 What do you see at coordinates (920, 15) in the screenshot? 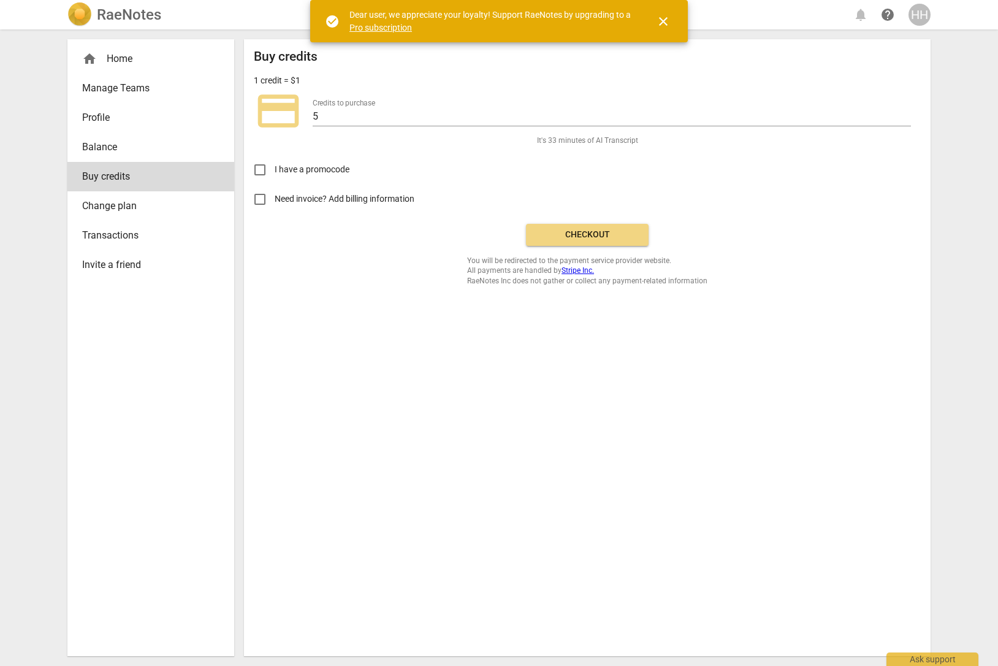
I see `div: HH` at bounding box center [920, 15].